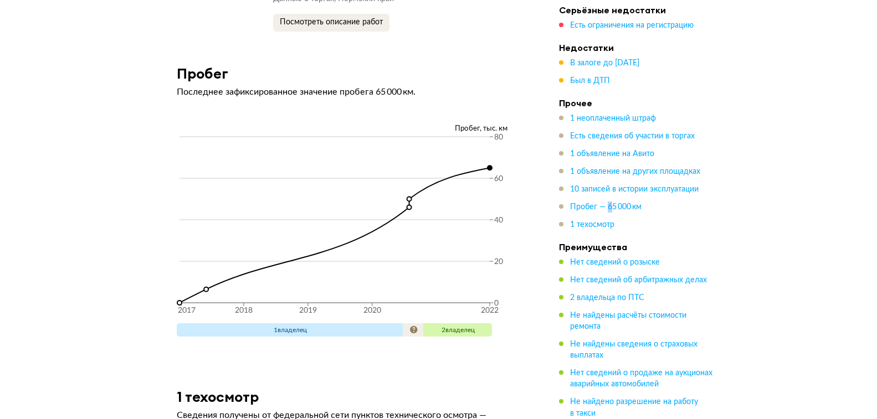  I want to click on tspan: 2022, so click(490, 311).